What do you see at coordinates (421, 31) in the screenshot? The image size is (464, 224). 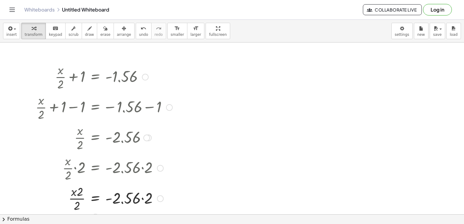 I see `button: new` at bounding box center [421, 31].